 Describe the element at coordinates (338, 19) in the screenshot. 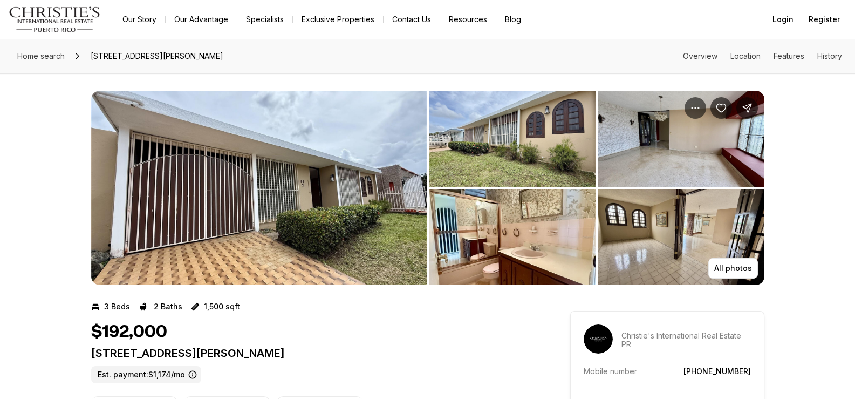

I see `a: Exclusive Properties` at that location.